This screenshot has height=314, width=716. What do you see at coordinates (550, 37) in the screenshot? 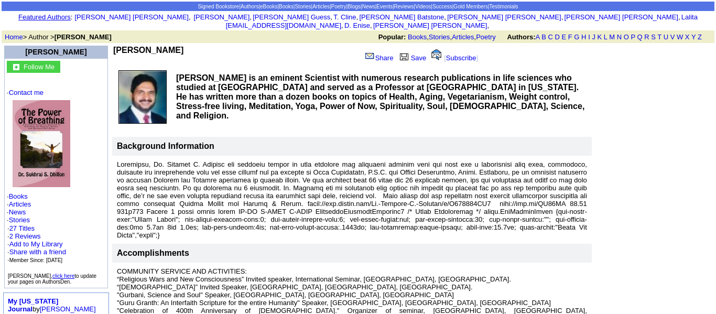
I see `a: C` at bounding box center [550, 37].